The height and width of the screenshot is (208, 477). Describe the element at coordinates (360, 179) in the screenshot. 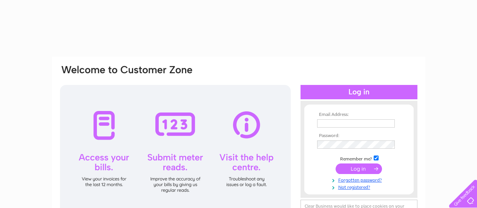

I see `a: Forgotten password?` at that location.